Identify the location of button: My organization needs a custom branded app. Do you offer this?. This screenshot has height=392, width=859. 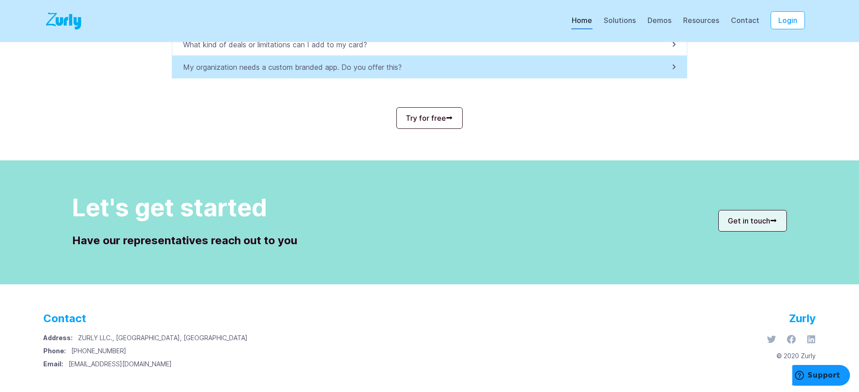
(429, 67).